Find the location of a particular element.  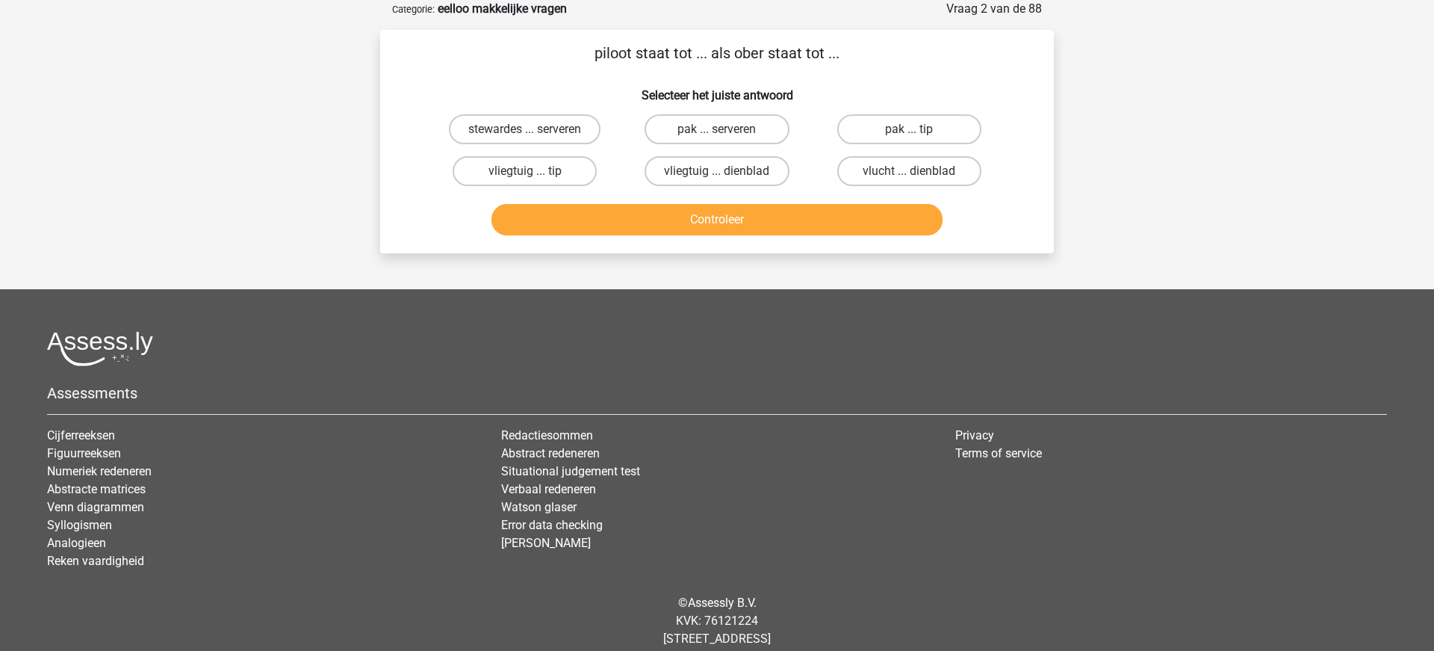

a: Privacy is located at coordinates (975, 435).